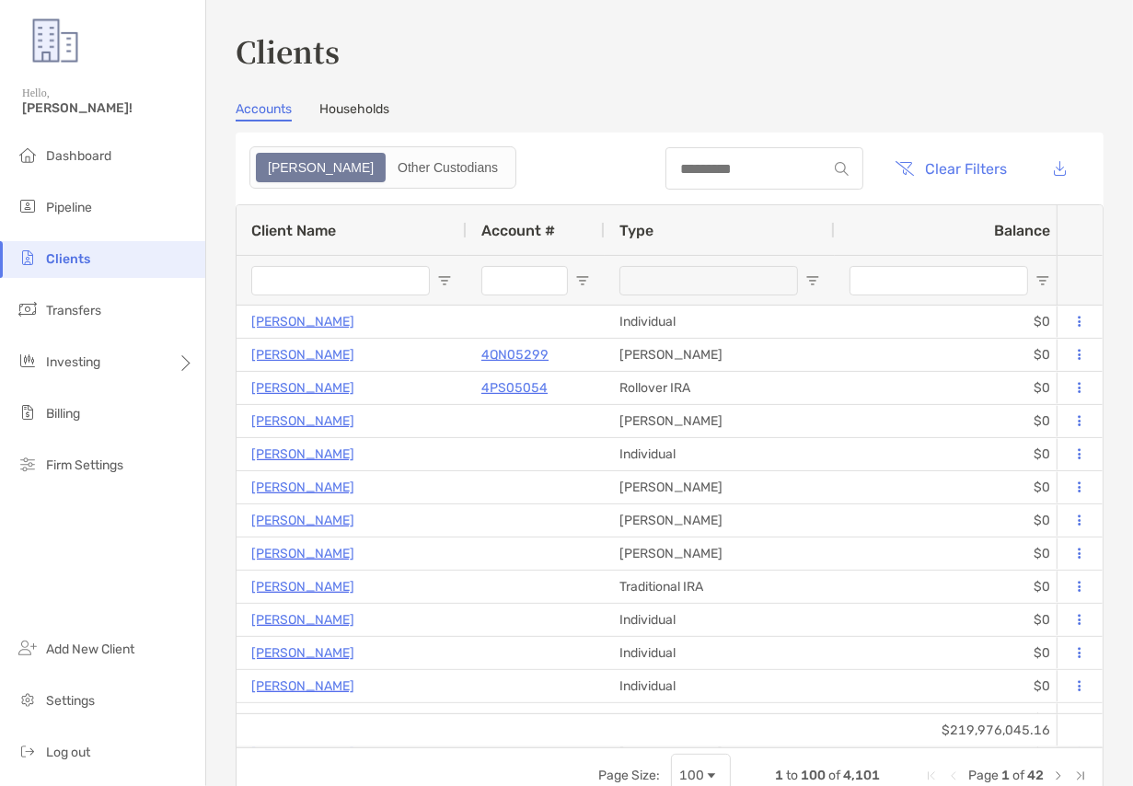 The width and height of the screenshot is (1133, 786). I want to click on span: Clients, so click(68, 259).